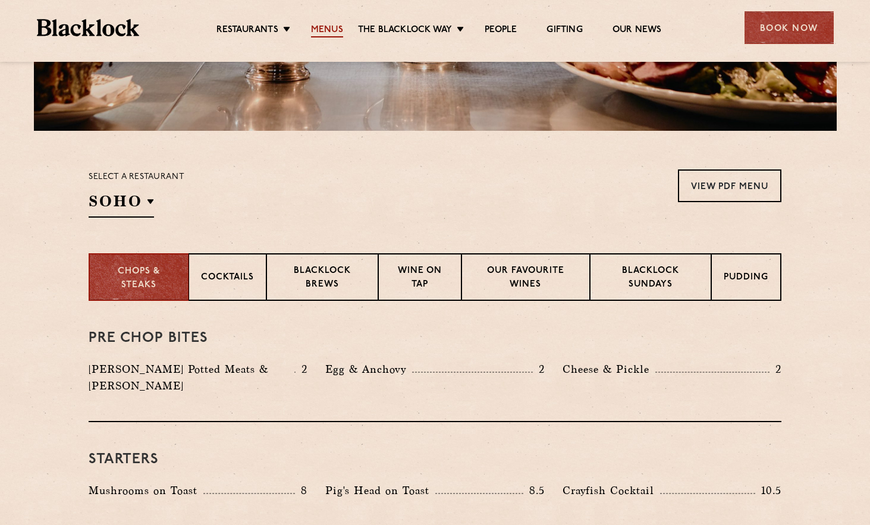  Describe the element at coordinates (565, 31) in the screenshot. I see `a: Gifting` at that location.